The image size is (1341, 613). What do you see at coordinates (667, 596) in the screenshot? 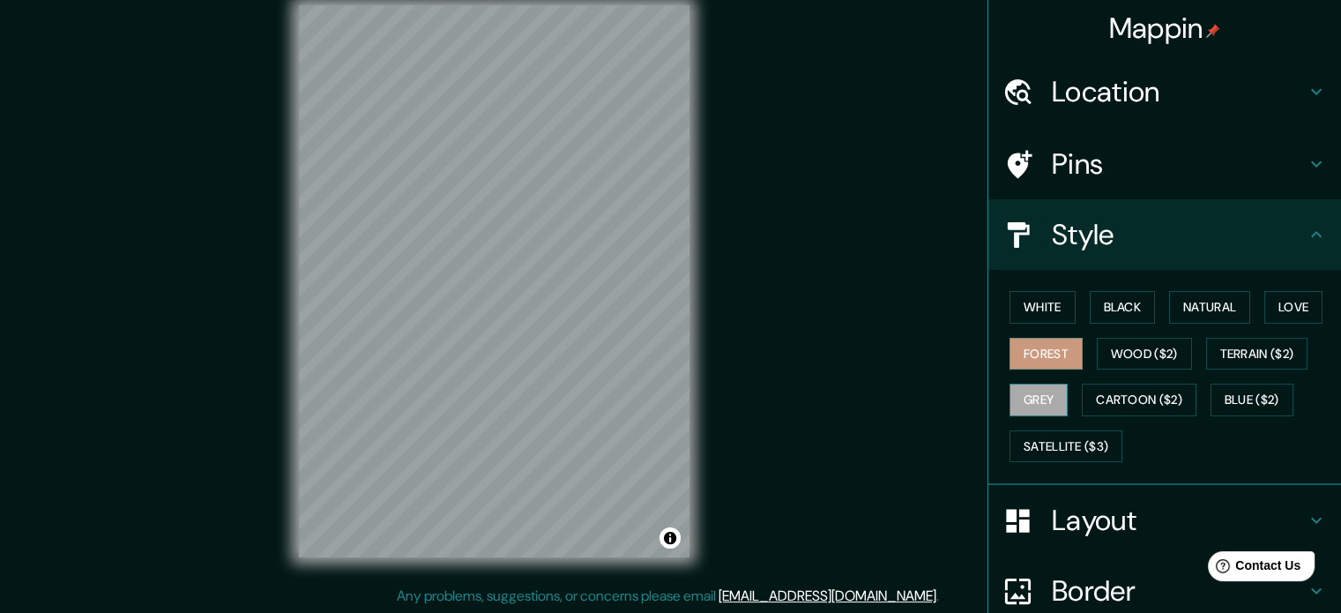
I see `p: Any problems, suggestions, or concerns please email .` at bounding box center [667, 596].